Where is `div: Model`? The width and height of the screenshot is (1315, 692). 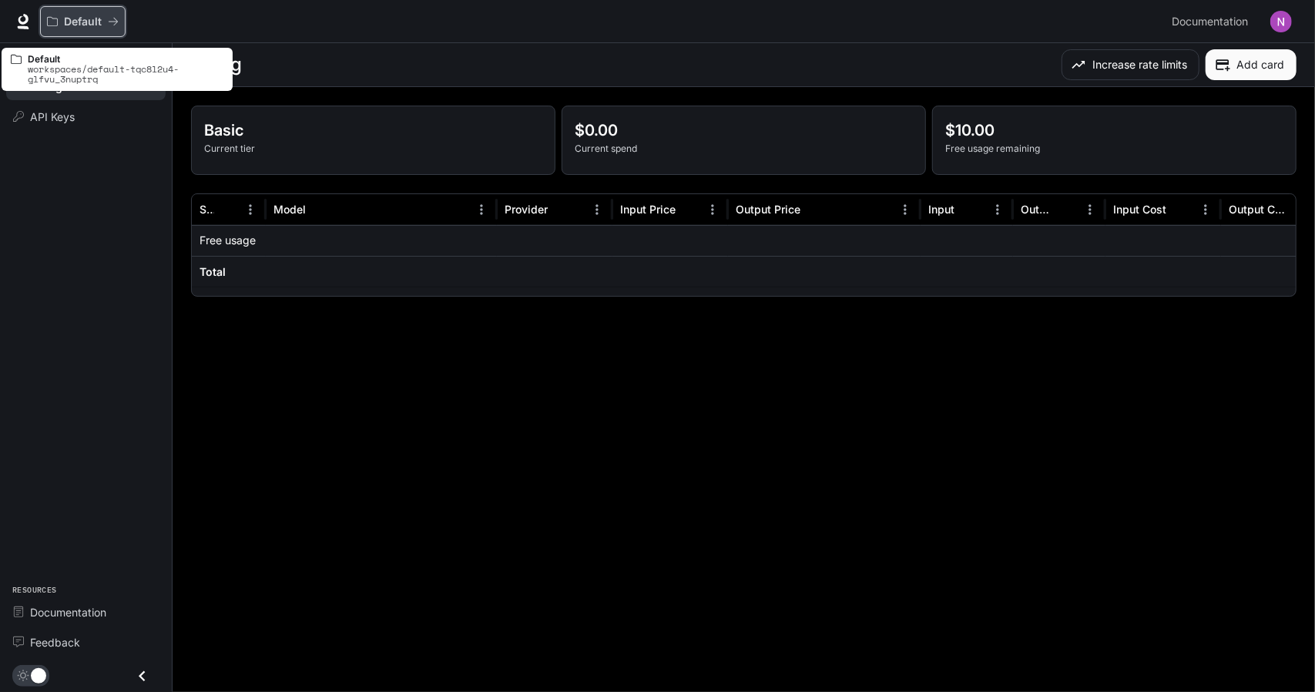 div: Model is located at coordinates (290, 209).